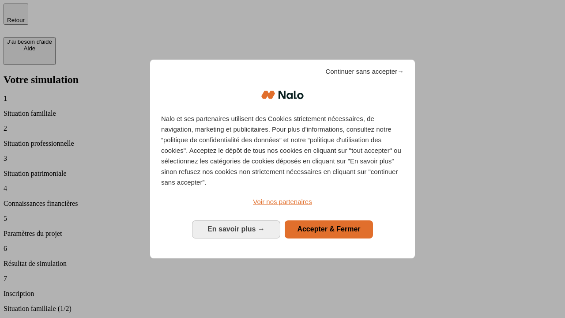  I want to click on div: Bienvenue chez Nalo Gestion du consentement, so click(282, 158).